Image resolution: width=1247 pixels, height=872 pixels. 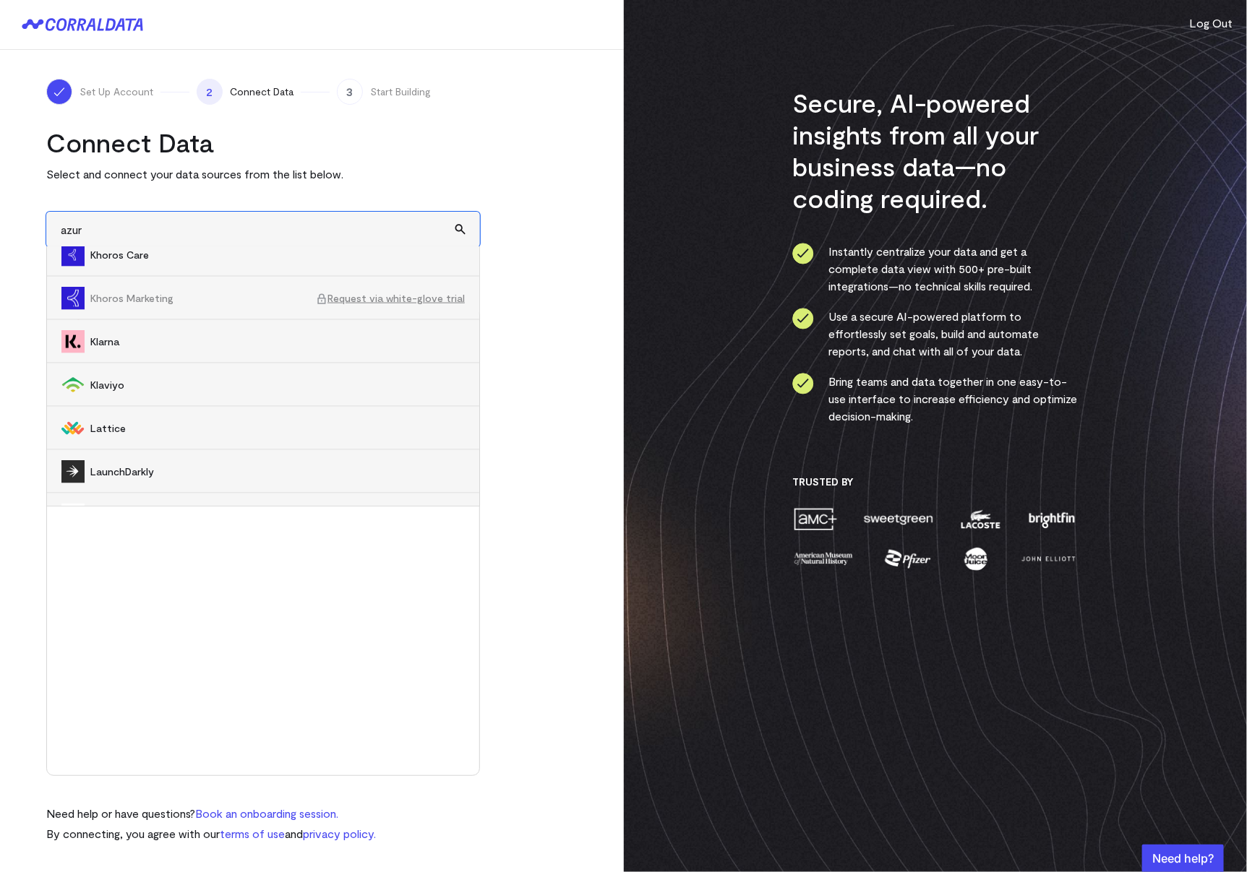 I want to click on button: Log Out, so click(x=1211, y=23).